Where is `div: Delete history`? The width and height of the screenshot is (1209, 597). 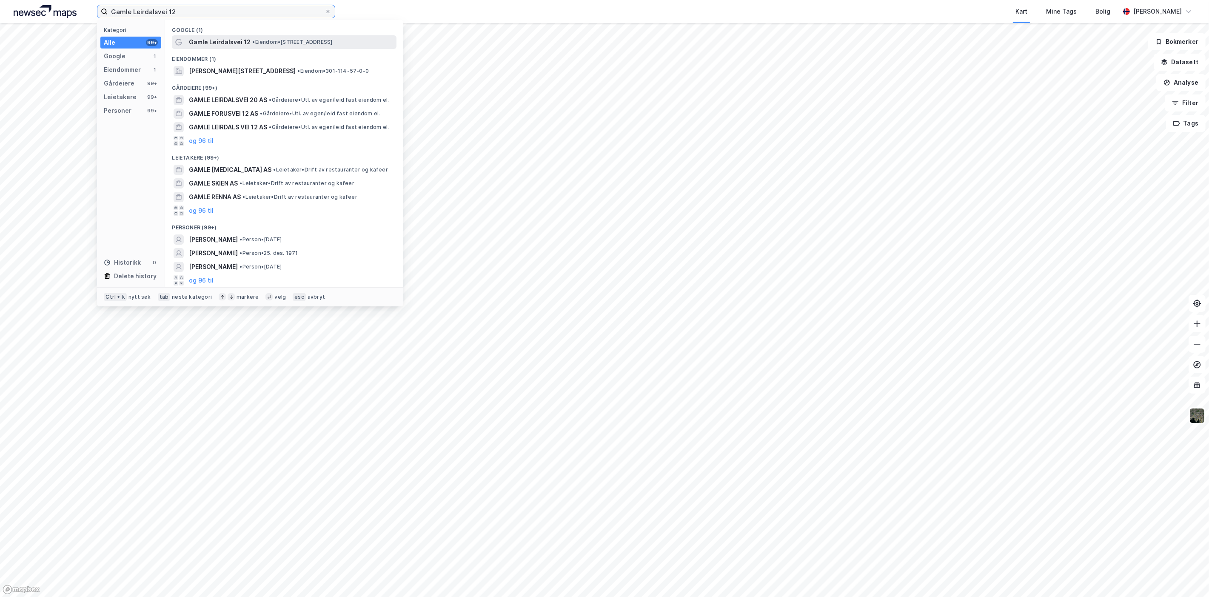
div: Delete history is located at coordinates (135, 276).